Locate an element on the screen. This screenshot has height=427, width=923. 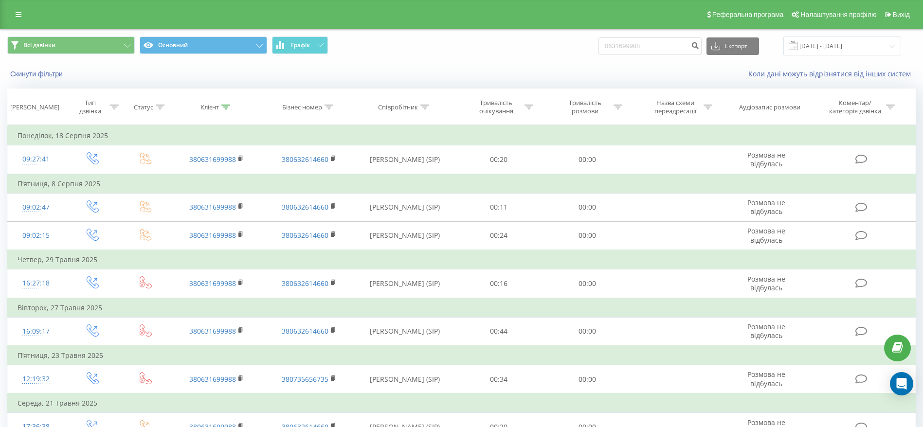
button: Основний is located at coordinates (203, 45).